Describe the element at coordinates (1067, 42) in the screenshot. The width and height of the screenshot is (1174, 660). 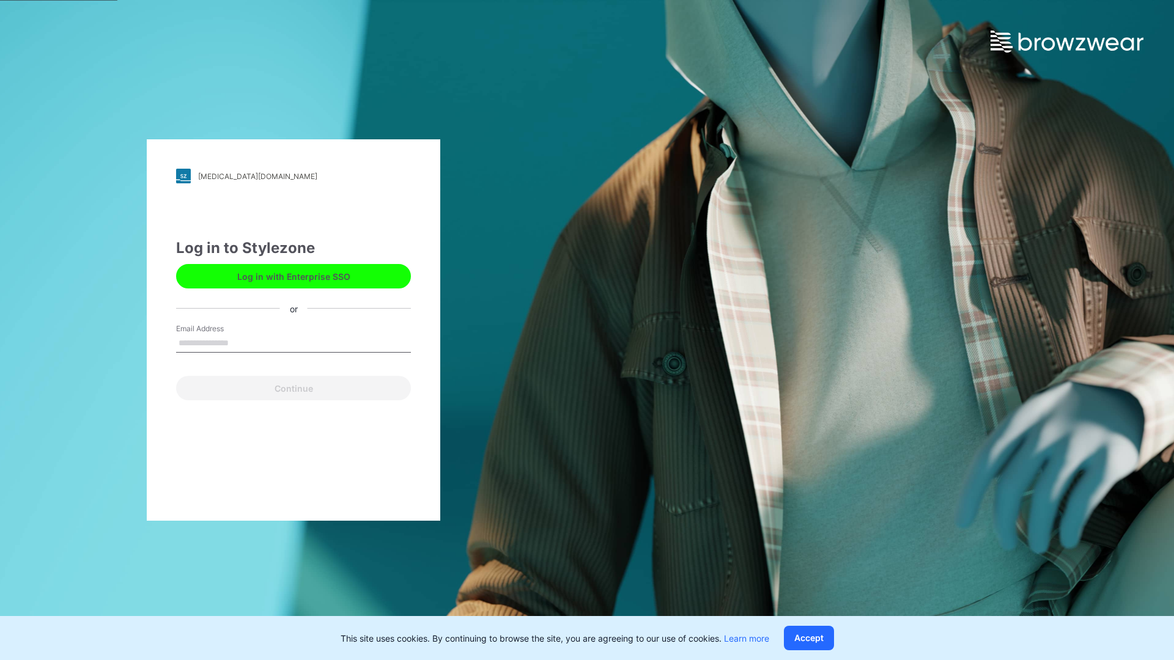
I see `img: browzwear-logo.e42bd6dac1945053ebaf764b6aa21510.svg` at that location.